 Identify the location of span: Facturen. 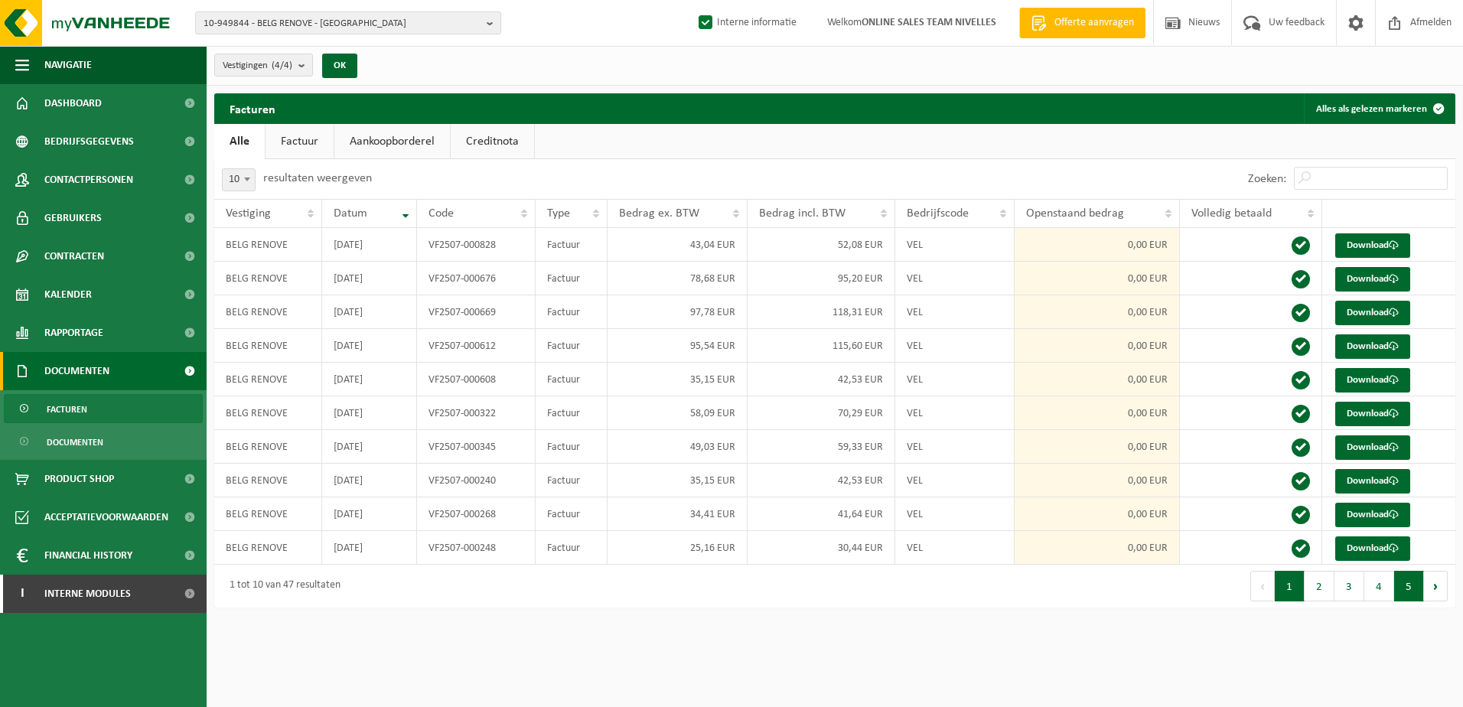
(67, 409).